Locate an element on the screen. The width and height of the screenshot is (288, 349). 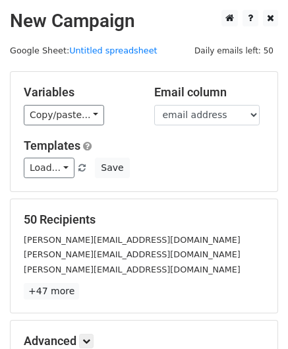
a: Copy/paste... is located at coordinates (64, 115).